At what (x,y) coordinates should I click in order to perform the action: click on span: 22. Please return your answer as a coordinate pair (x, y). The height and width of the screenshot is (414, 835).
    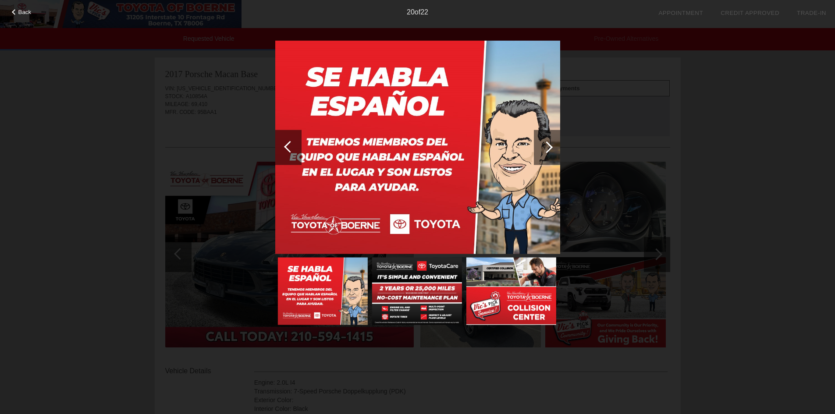
    Looking at the image, I should click on (424, 12).